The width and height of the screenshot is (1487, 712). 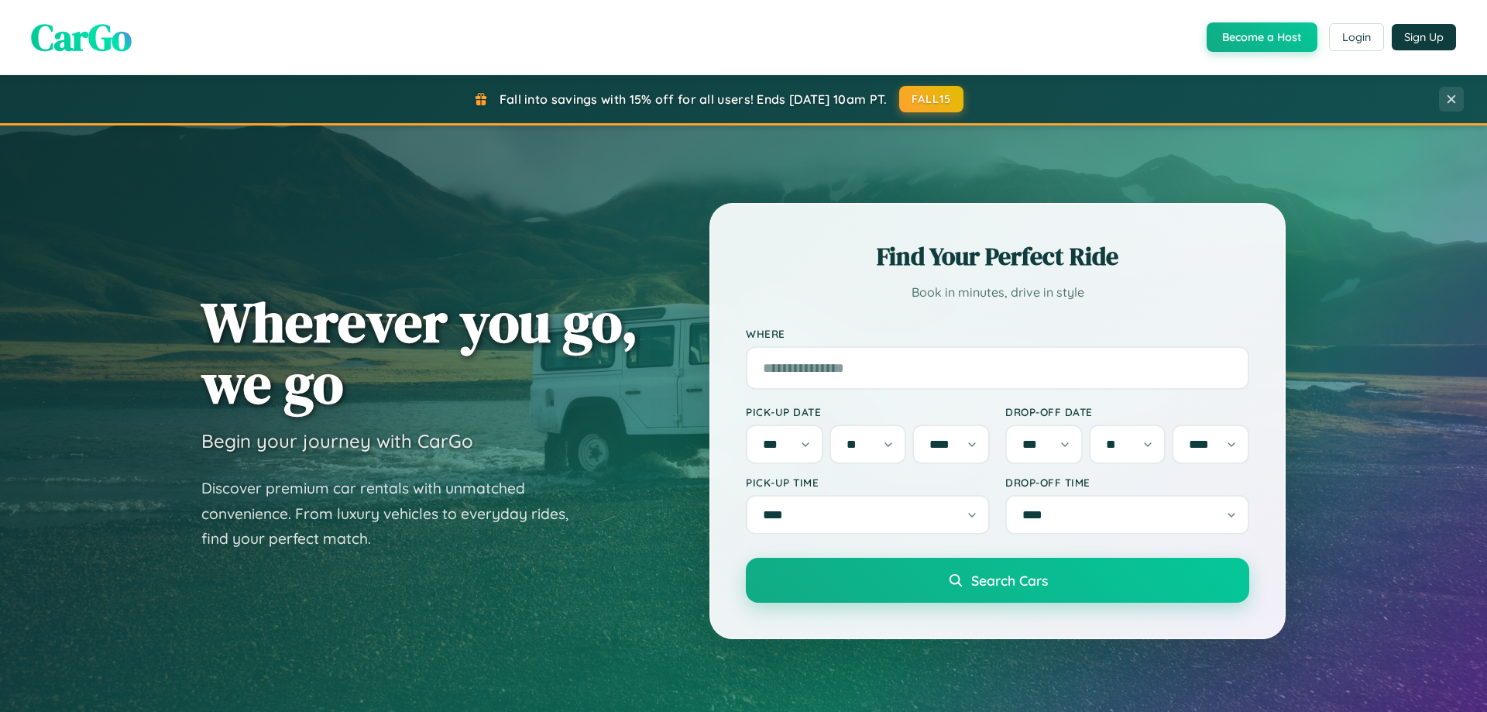 What do you see at coordinates (420, 352) in the screenshot?
I see `h1: Wherever you go, we go` at bounding box center [420, 352].